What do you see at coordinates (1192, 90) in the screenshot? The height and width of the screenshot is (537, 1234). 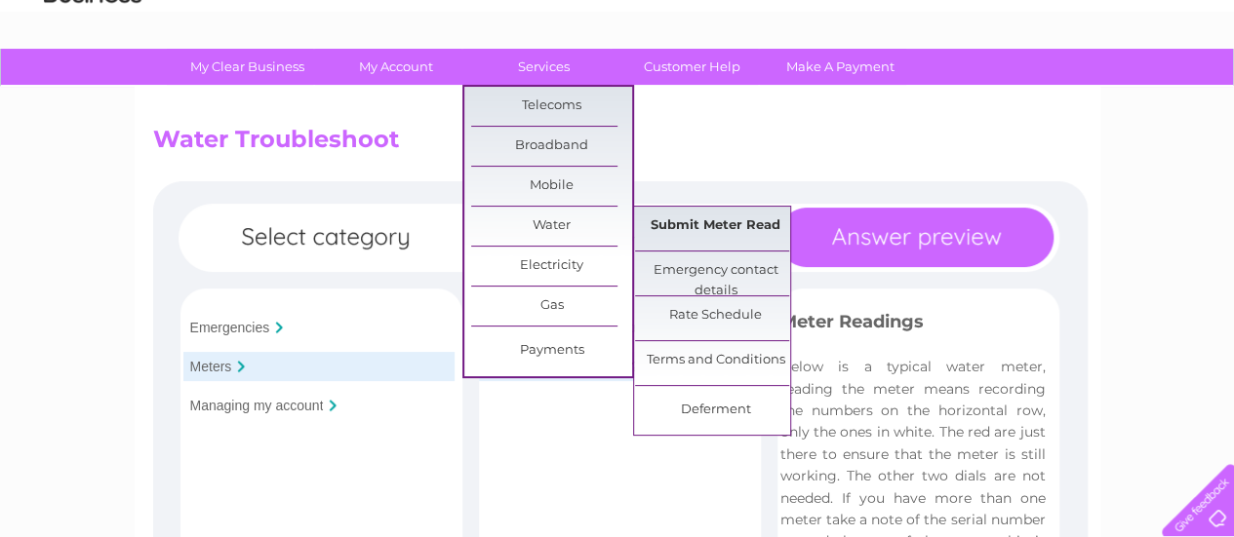 I see `a: Log out` at bounding box center [1192, 90].